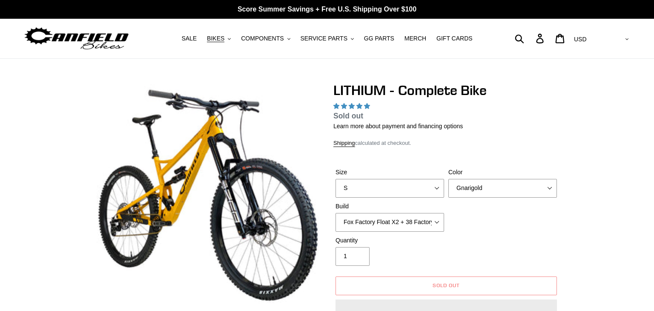 The height and width of the screenshot is (311, 654). Describe the element at coordinates (530, 38) in the screenshot. I see `input: Search` at that location.